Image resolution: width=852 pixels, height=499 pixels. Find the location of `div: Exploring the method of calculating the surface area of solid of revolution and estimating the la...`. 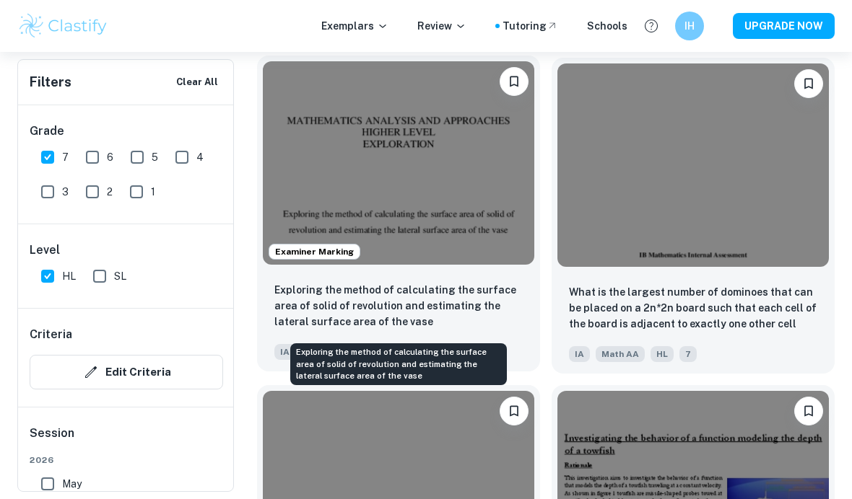

div: Exploring the method of calculating the surface area of solid of revolution and estimating the la... is located at coordinates (398, 364).